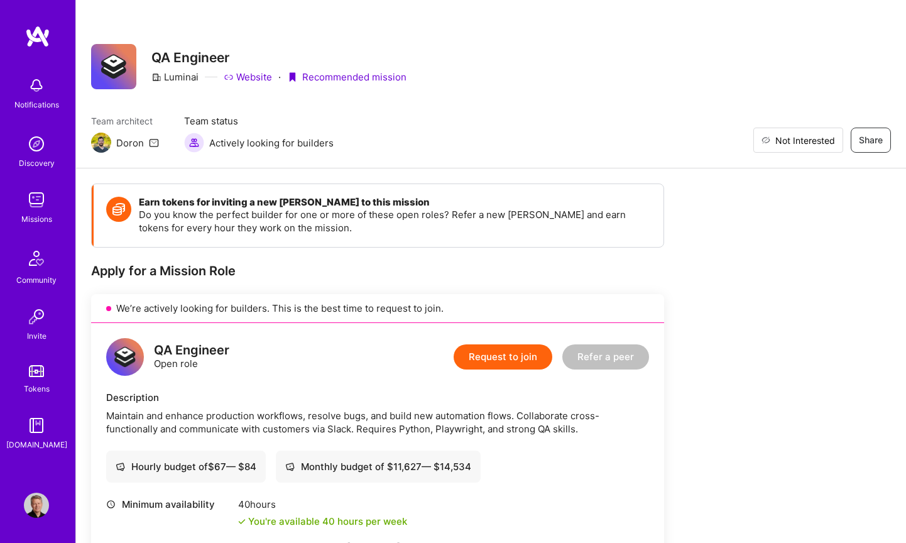  I want to click on img: teamwork, so click(36, 200).